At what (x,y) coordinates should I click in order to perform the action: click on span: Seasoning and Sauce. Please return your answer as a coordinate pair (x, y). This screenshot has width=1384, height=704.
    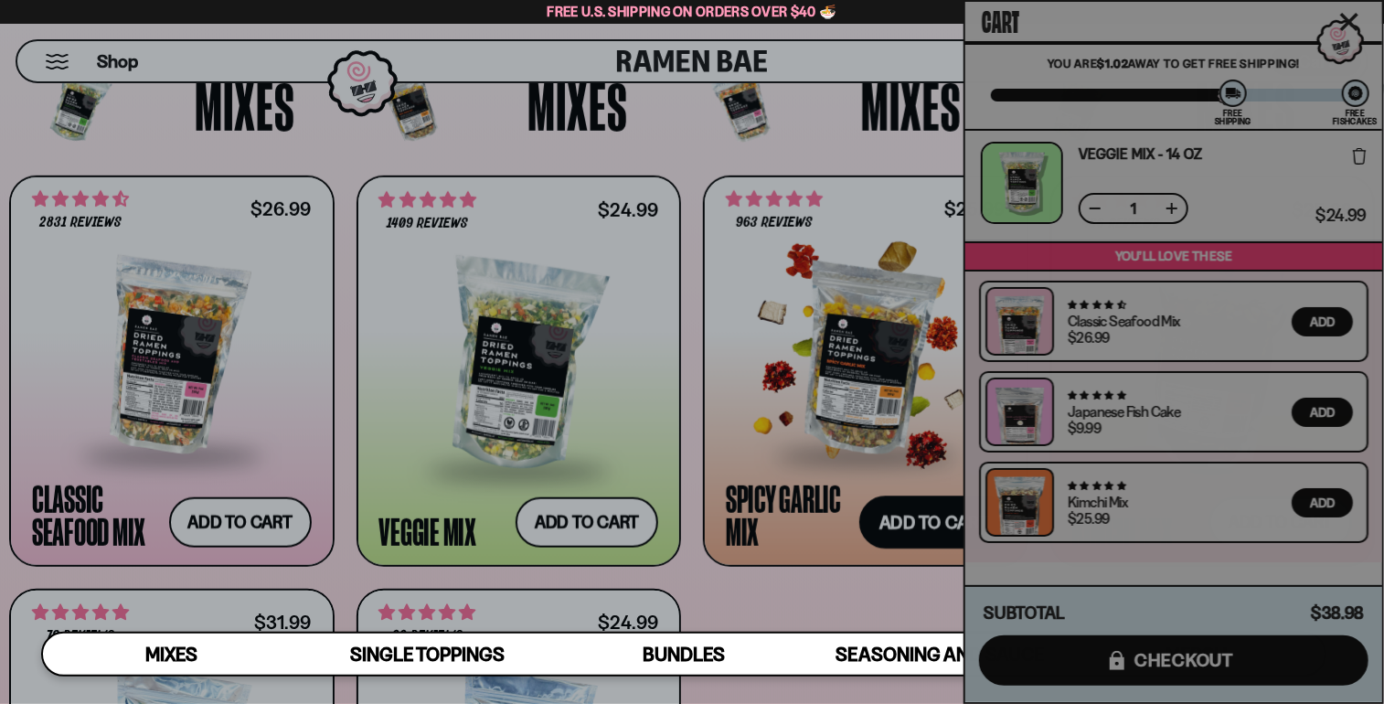
    Looking at the image, I should click on (940, 653).